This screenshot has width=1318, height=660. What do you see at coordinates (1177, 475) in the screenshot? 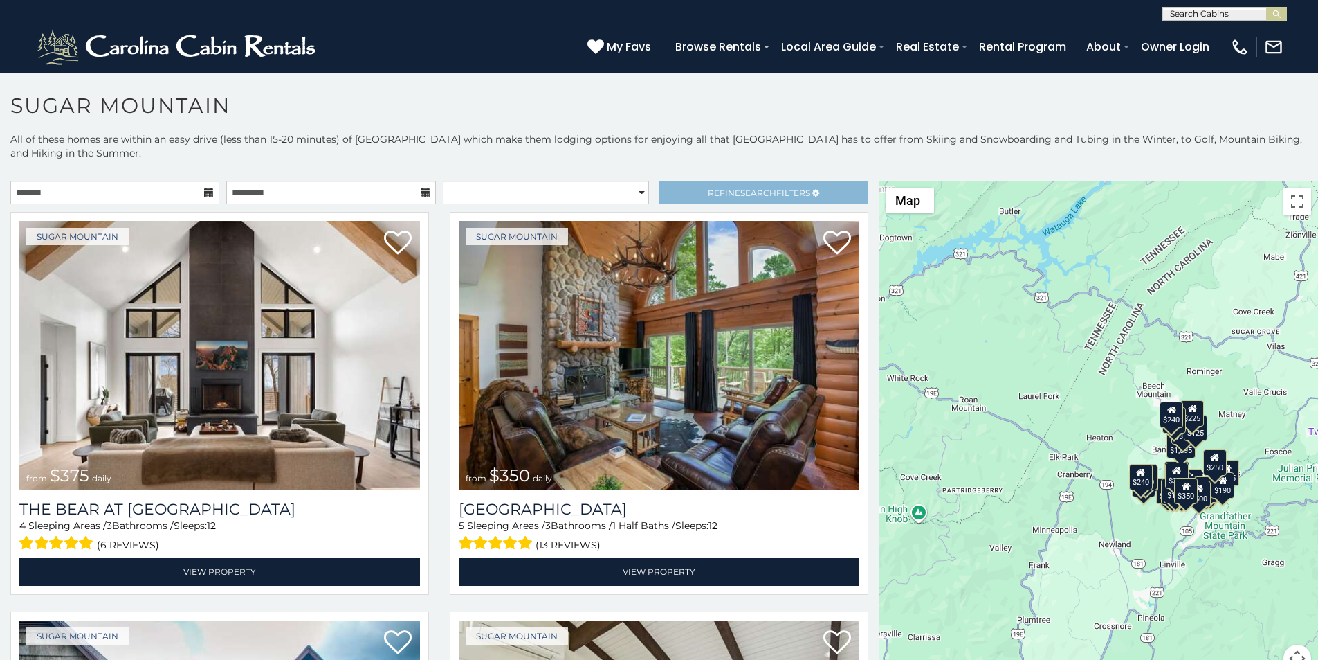
I see `div: $300` at bounding box center [1177, 475].